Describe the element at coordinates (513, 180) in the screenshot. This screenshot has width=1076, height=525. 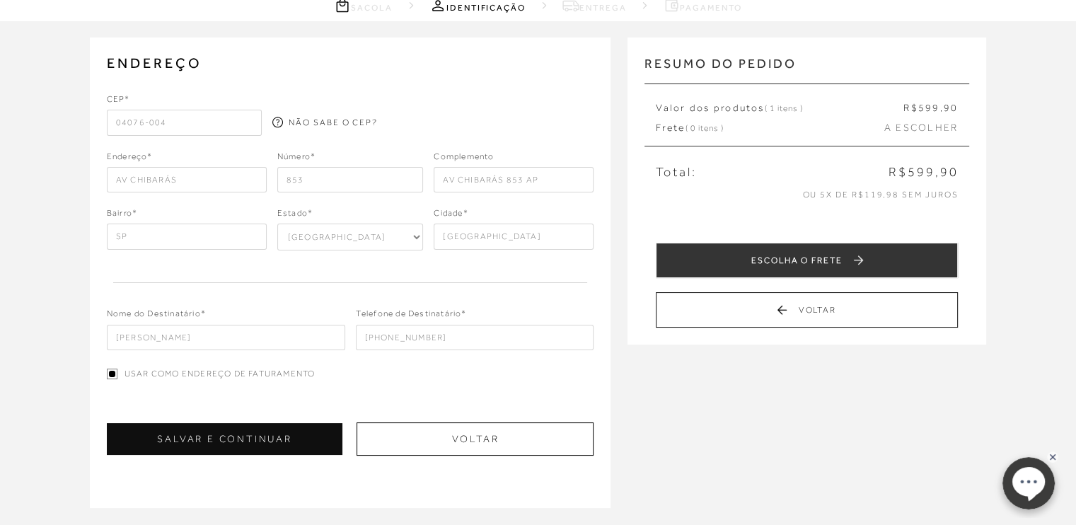
I see `input: Ex: bloco, apartamento, etc` at that location.